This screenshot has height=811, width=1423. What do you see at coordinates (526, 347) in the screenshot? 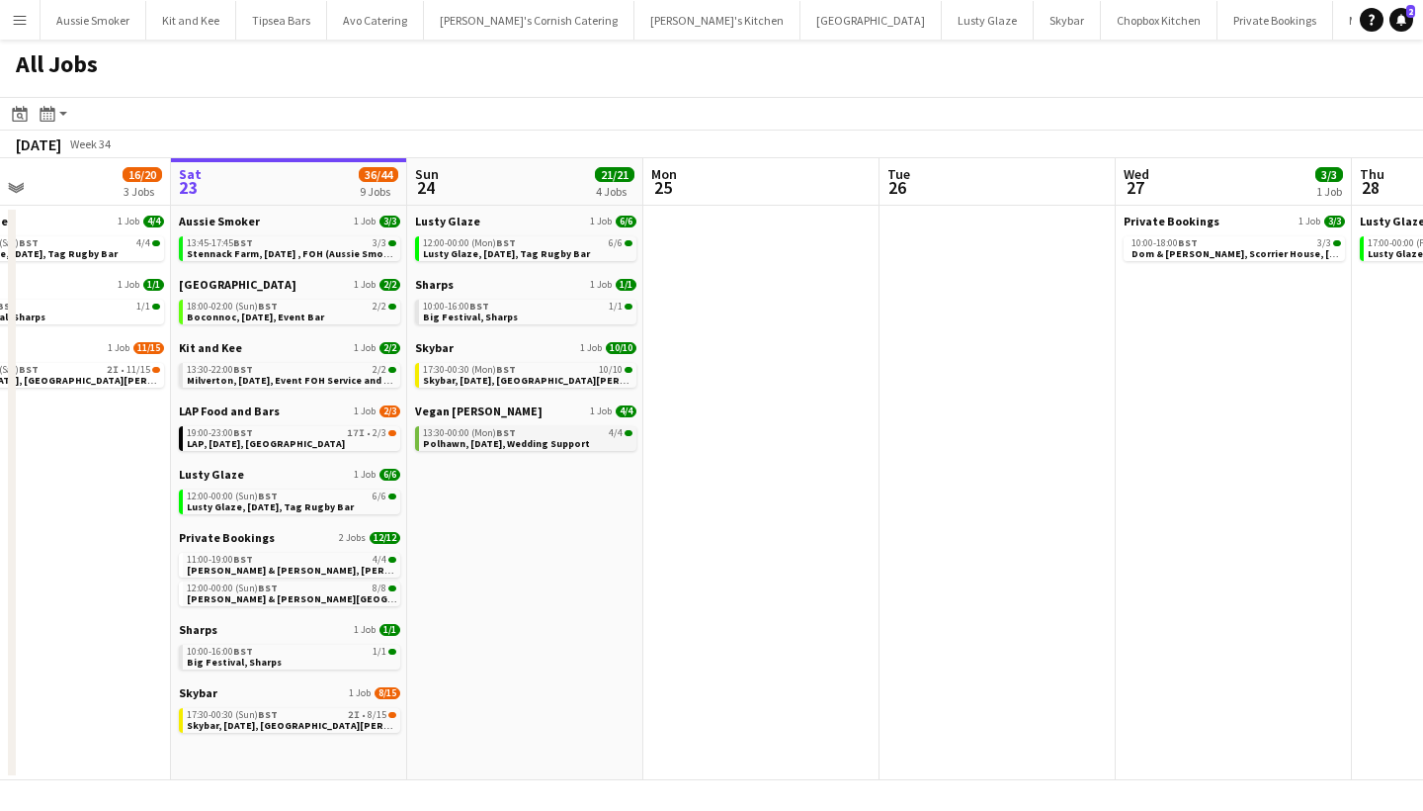
I see `a: Skybar1 Job10/10` at bounding box center [526, 347].